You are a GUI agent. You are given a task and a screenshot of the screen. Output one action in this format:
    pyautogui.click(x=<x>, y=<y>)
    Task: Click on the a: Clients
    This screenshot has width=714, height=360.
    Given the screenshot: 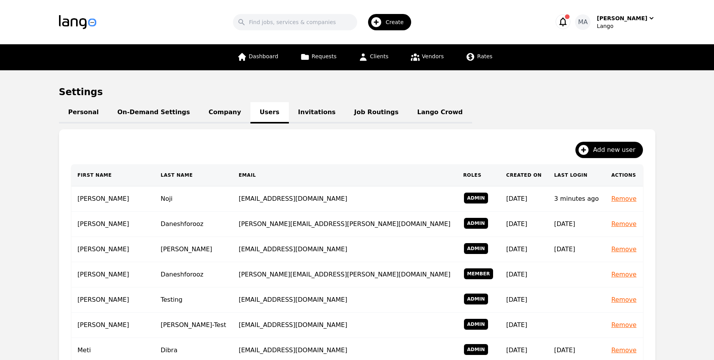 What is the action you would take?
    pyautogui.click(x=374, y=57)
    